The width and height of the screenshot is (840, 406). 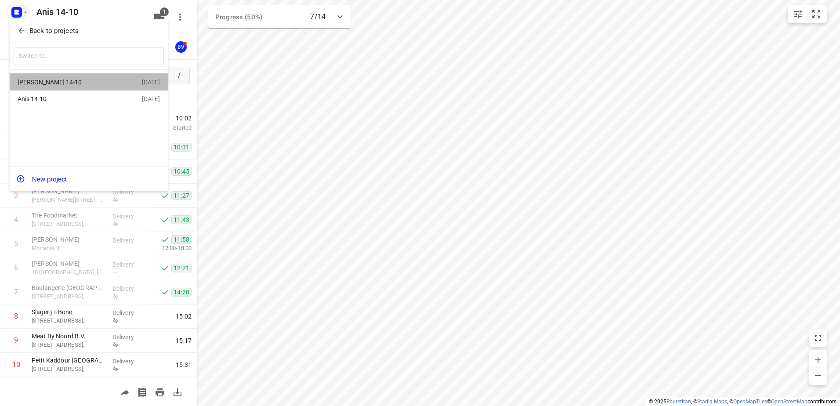 I want to click on p: Back to projects, so click(x=54, y=31).